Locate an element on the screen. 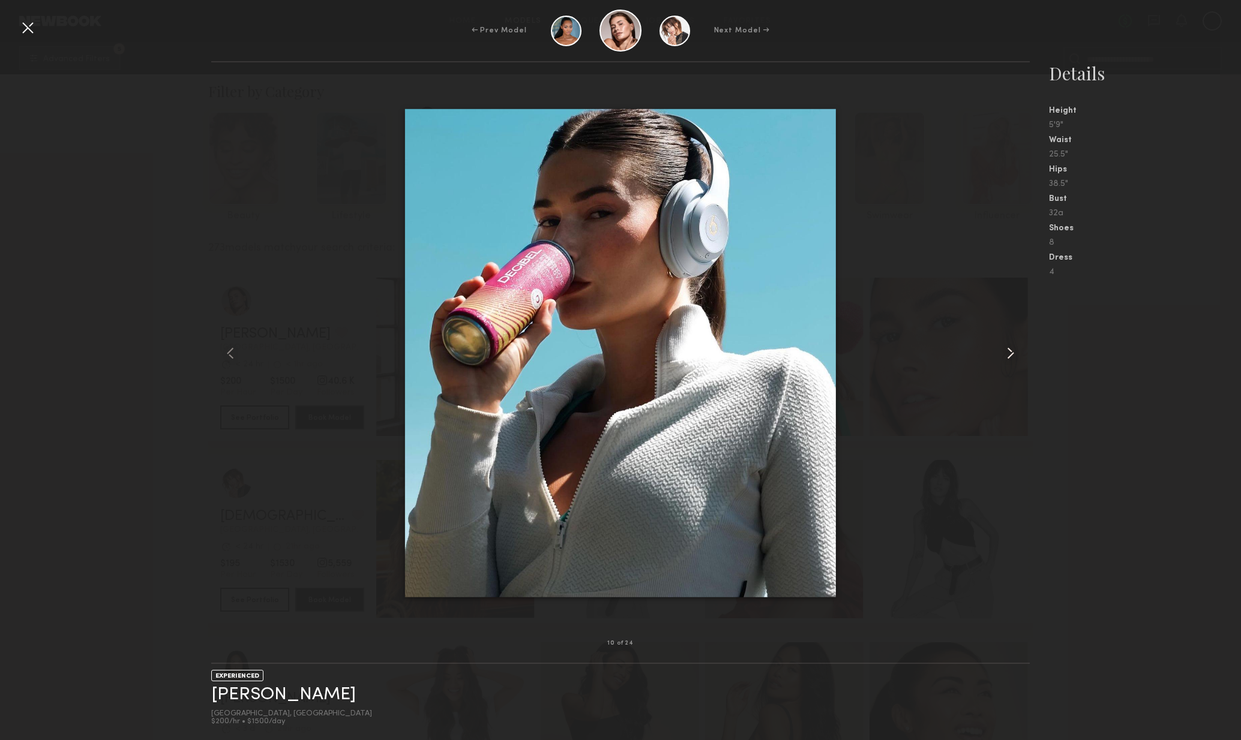 The width and height of the screenshot is (1241, 740). div: EXPERIENCED is located at coordinates (237, 676).